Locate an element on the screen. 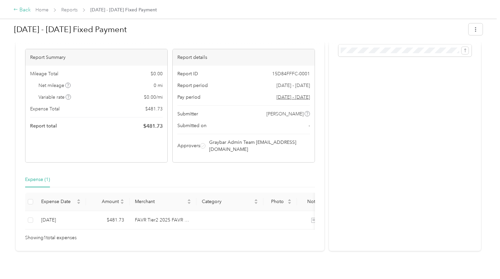 Image resolution: width=500 pixels, height=279 pixels. span: Photo is located at coordinates (278, 202).